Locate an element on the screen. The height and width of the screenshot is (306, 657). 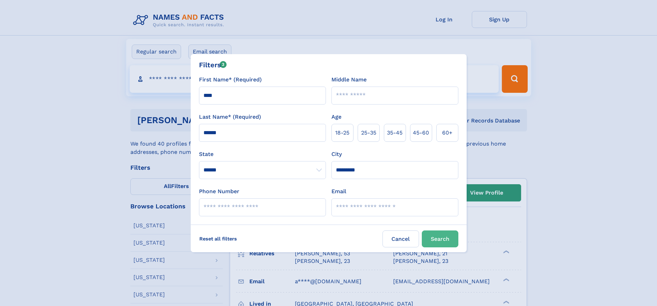
span: 18‑25 is located at coordinates (342, 133).